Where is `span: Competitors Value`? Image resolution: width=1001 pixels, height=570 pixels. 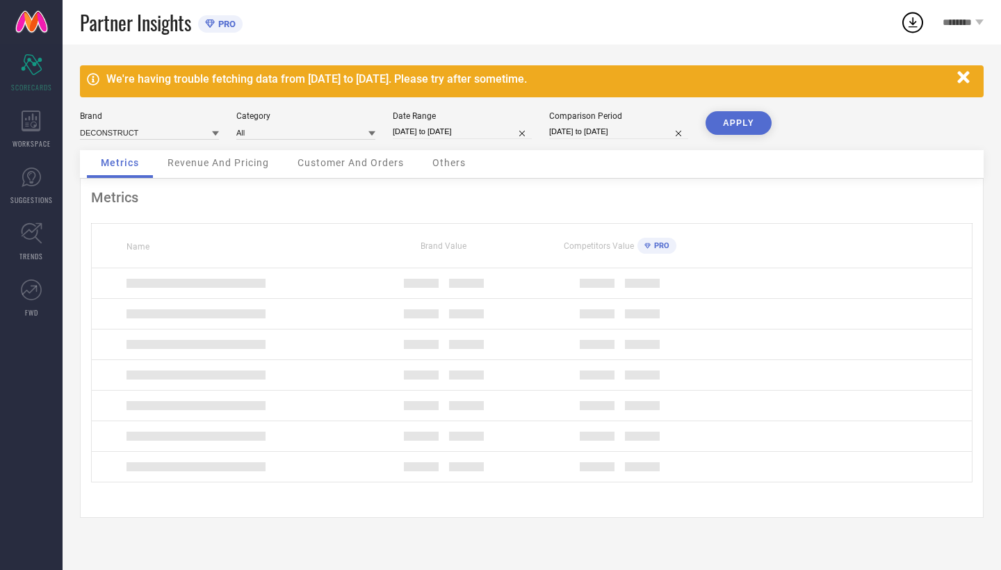
span: Competitors Value is located at coordinates (599, 246).